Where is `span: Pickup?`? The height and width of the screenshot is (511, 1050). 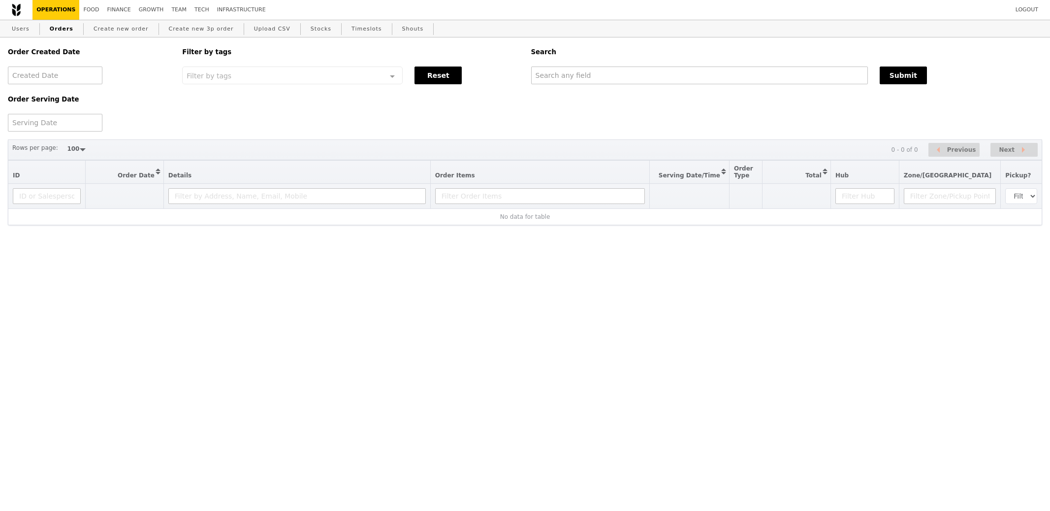 span: Pickup? is located at coordinates (1018, 175).